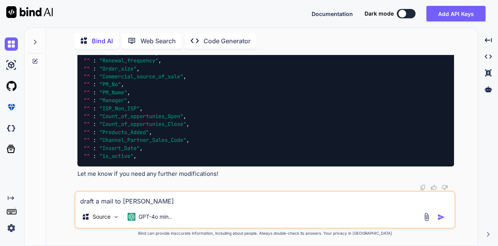 This screenshot has height=246, width=498. Describe the element at coordinates (141, 76) in the screenshot. I see `span: "Commercial_source_of_sale"` at that location.